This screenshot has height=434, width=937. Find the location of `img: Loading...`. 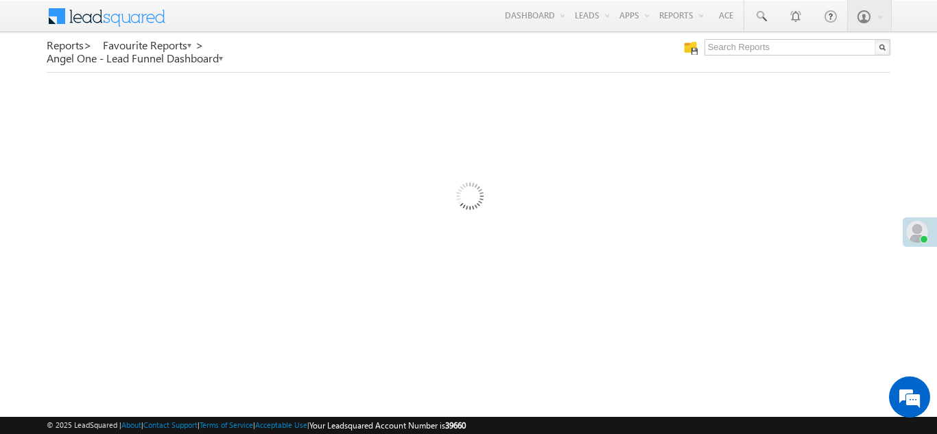

img: Loading... is located at coordinates (468, 198).